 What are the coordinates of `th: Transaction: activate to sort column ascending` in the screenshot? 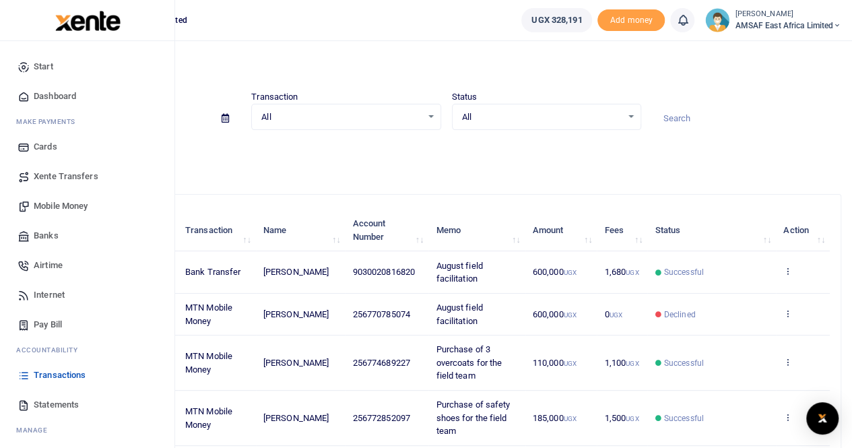 It's located at (217, 230).